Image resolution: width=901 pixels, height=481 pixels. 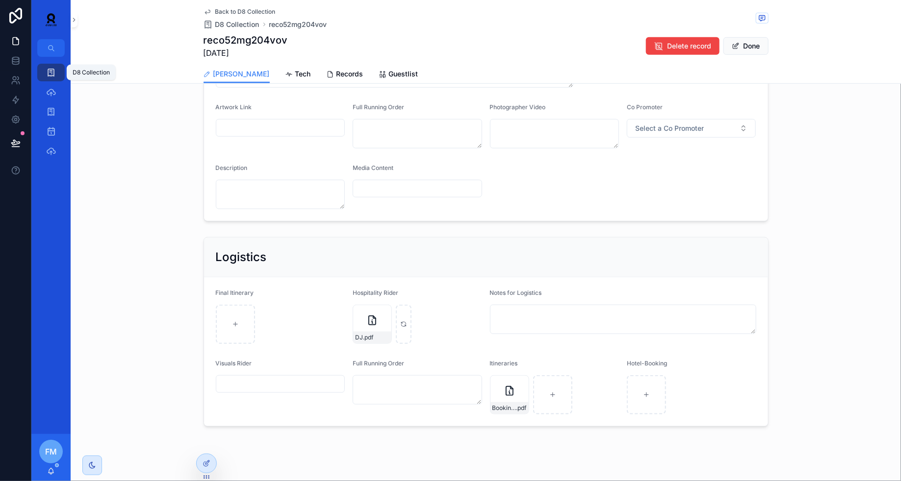 What do you see at coordinates (375, 293) in the screenshot?
I see `span: Hospitality Rider` at bounding box center [375, 293].